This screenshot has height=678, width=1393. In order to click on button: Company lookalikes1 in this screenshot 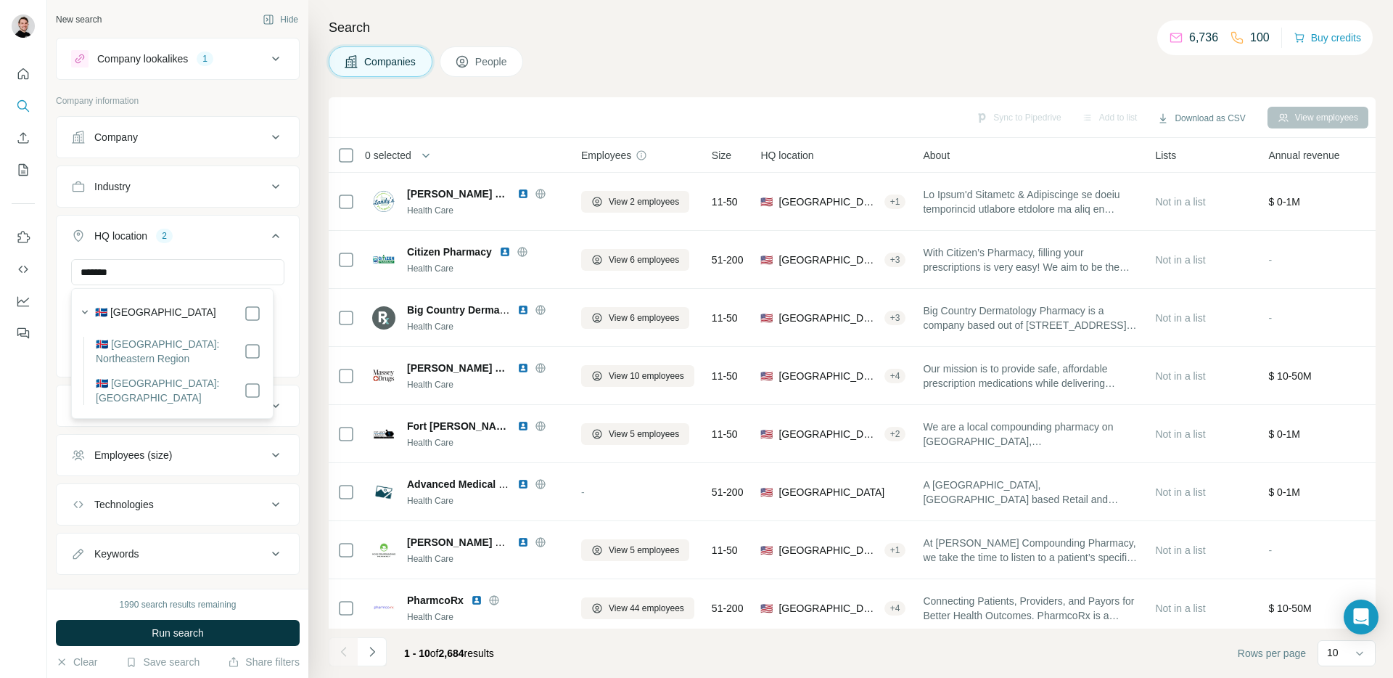, I will do `click(178, 59)`.